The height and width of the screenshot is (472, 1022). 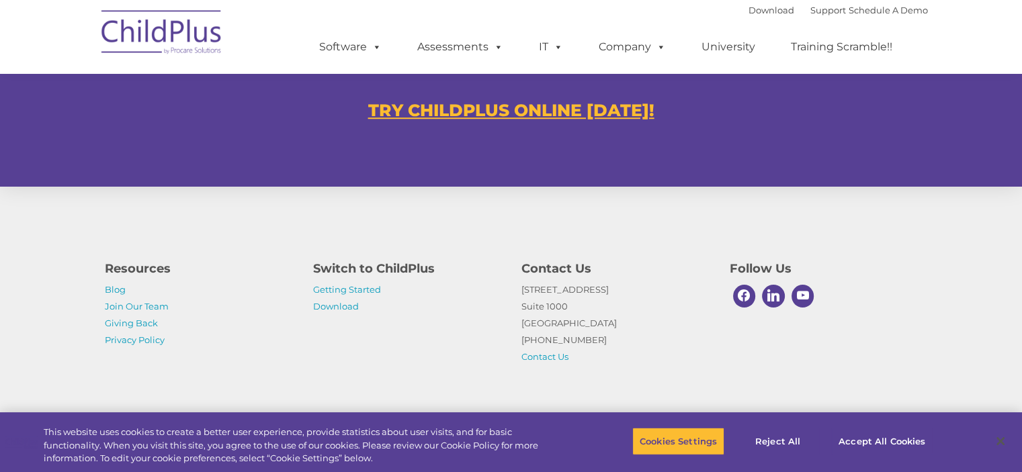 I want to click on h4: Follow Us, so click(x=824, y=269).